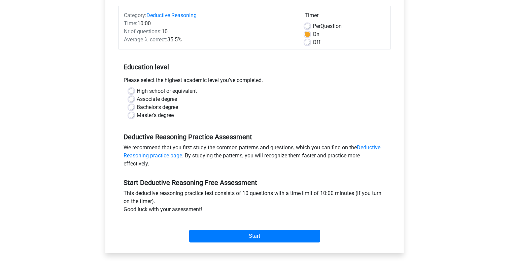 Image resolution: width=509 pixels, height=265 pixels. What do you see at coordinates (171, 15) in the screenshot?
I see `a: Deductive Reasoning` at bounding box center [171, 15].